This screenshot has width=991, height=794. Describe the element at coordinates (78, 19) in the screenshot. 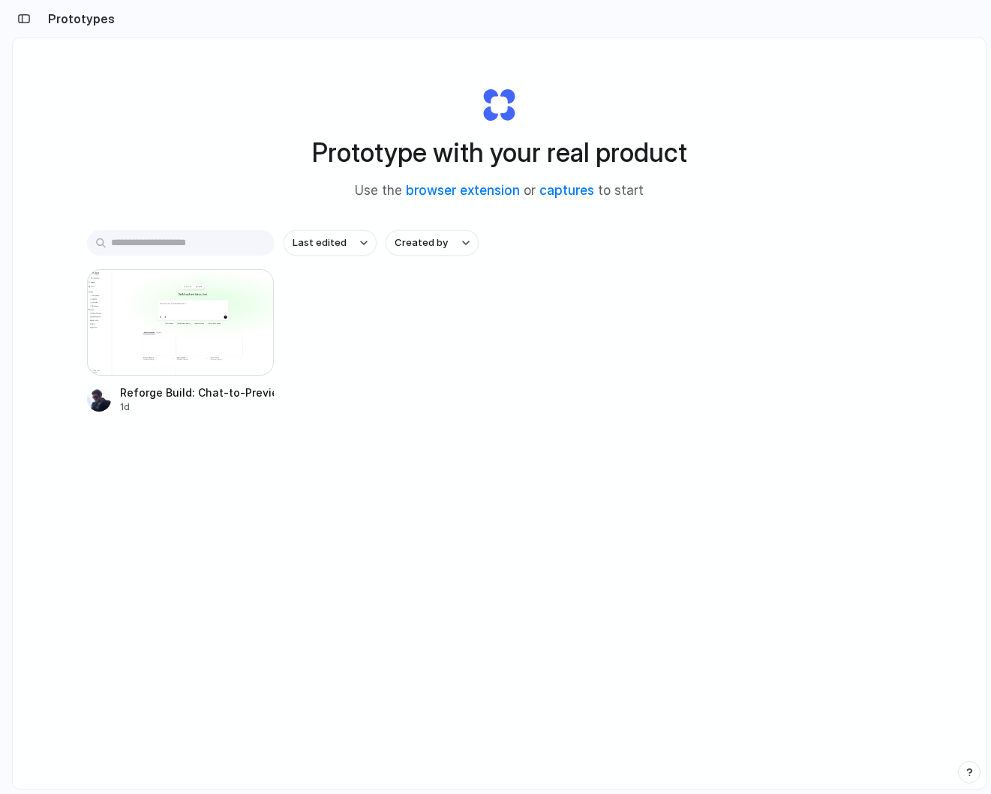

I see `h2: Prototypes` at that location.